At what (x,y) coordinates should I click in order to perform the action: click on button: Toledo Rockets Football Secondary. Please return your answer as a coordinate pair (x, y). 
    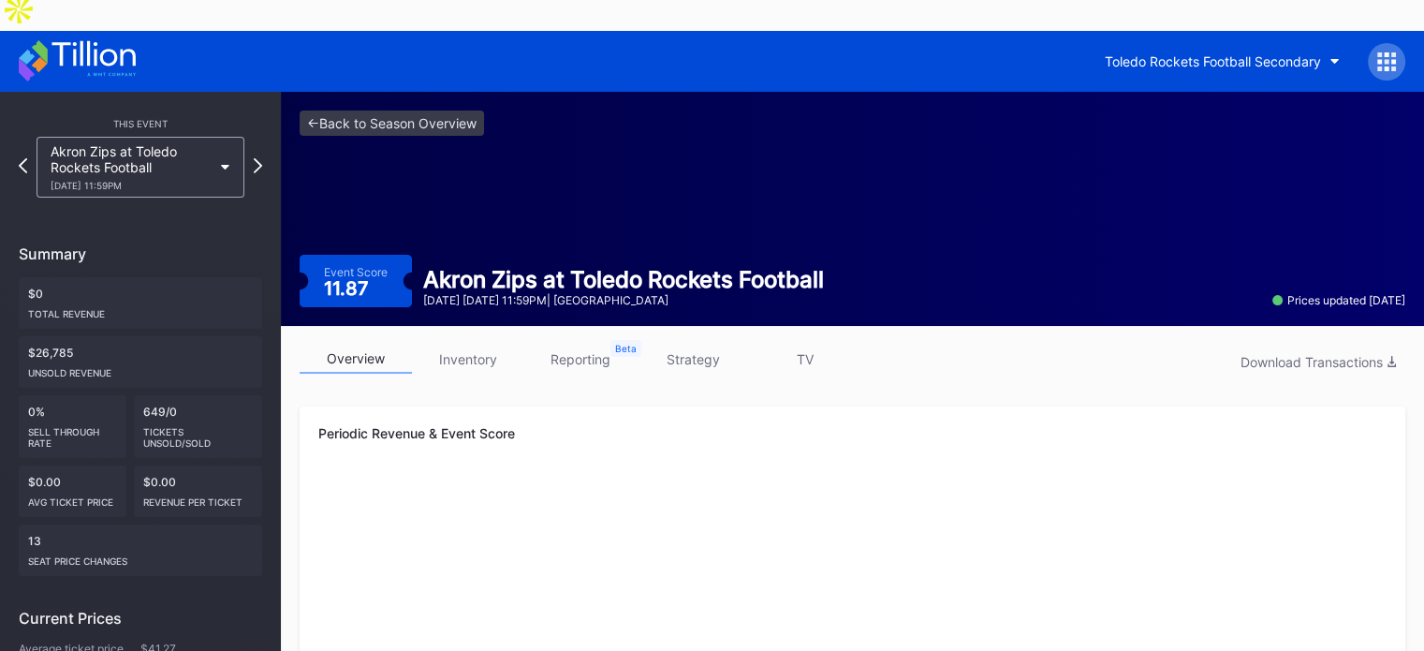
    Looking at the image, I should click on (1222, 61).